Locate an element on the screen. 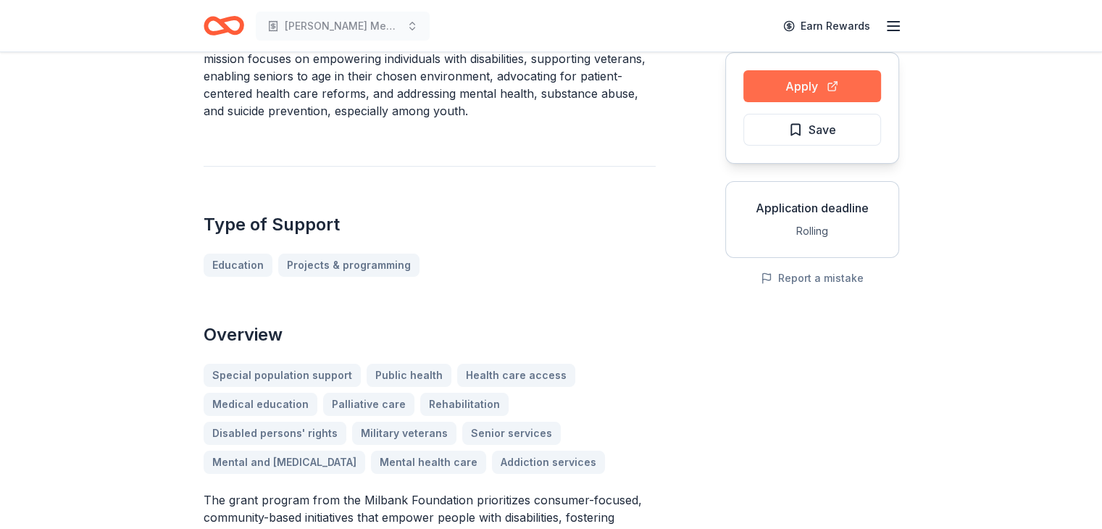 The height and width of the screenshot is (529, 1102). a: Home is located at coordinates (224, 25).